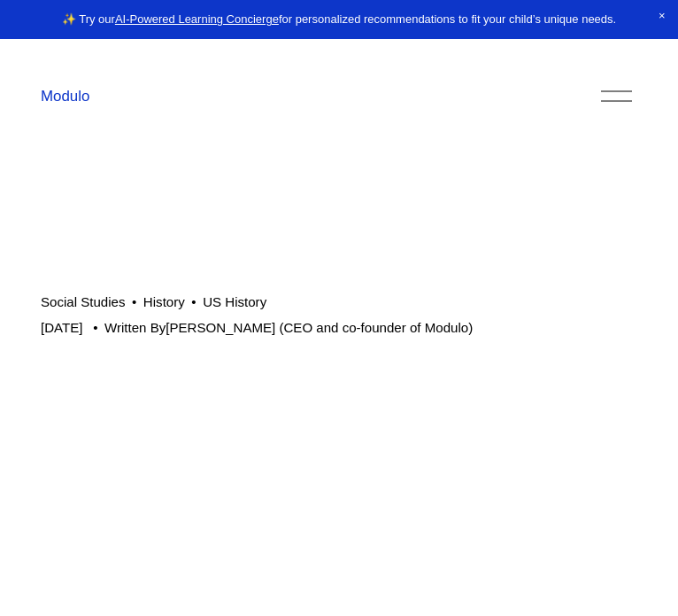 The width and height of the screenshot is (678, 616). What do you see at coordinates (197, 19) in the screenshot?
I see `a: AI-Powered Learning Concierge` at bounding box center [197, 19].